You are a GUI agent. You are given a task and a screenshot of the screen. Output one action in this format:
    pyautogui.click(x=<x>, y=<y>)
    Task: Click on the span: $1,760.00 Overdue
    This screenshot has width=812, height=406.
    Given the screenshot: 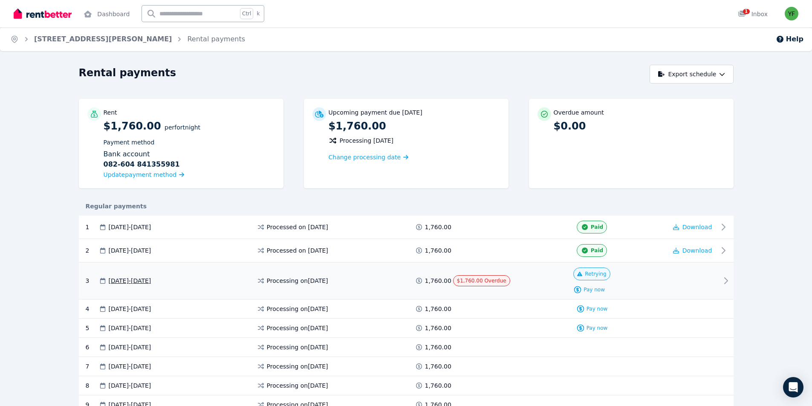 What is the action you would take?
    pyautogui.click(x=482, y=281)
    